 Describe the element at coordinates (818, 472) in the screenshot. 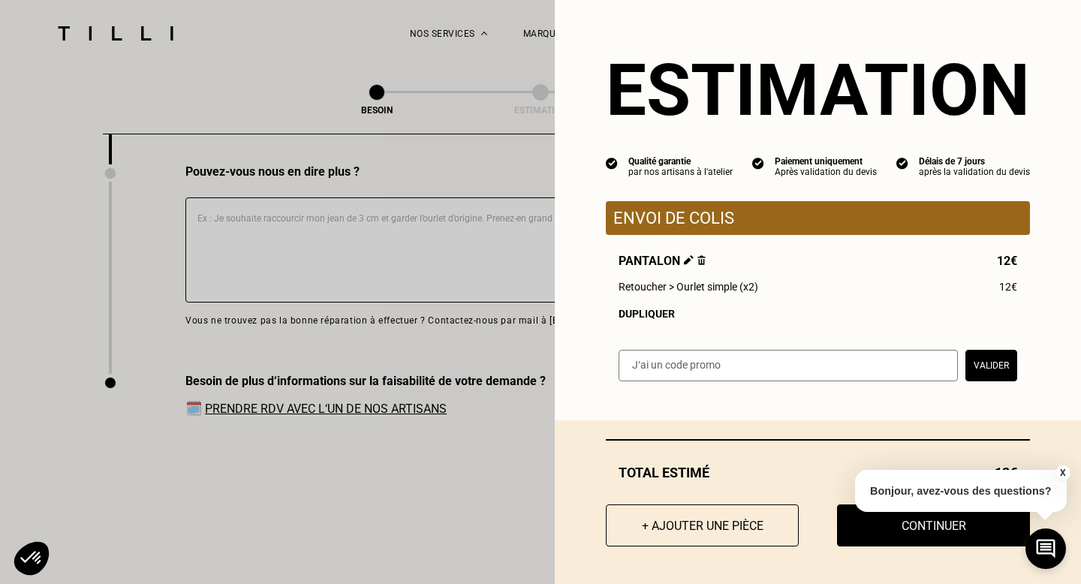

I see `div: Total estimé` at that location.